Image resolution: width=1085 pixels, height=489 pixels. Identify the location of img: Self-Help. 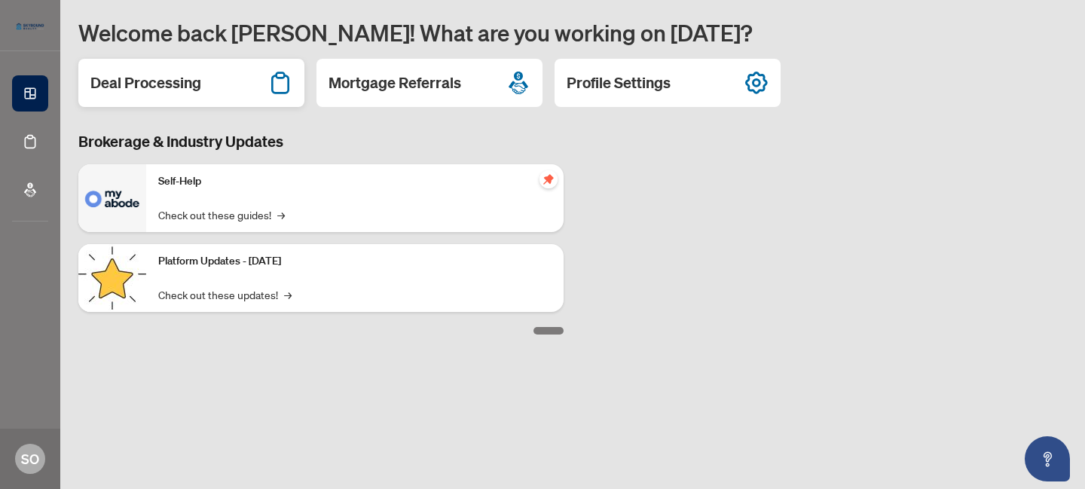
(112, 198).